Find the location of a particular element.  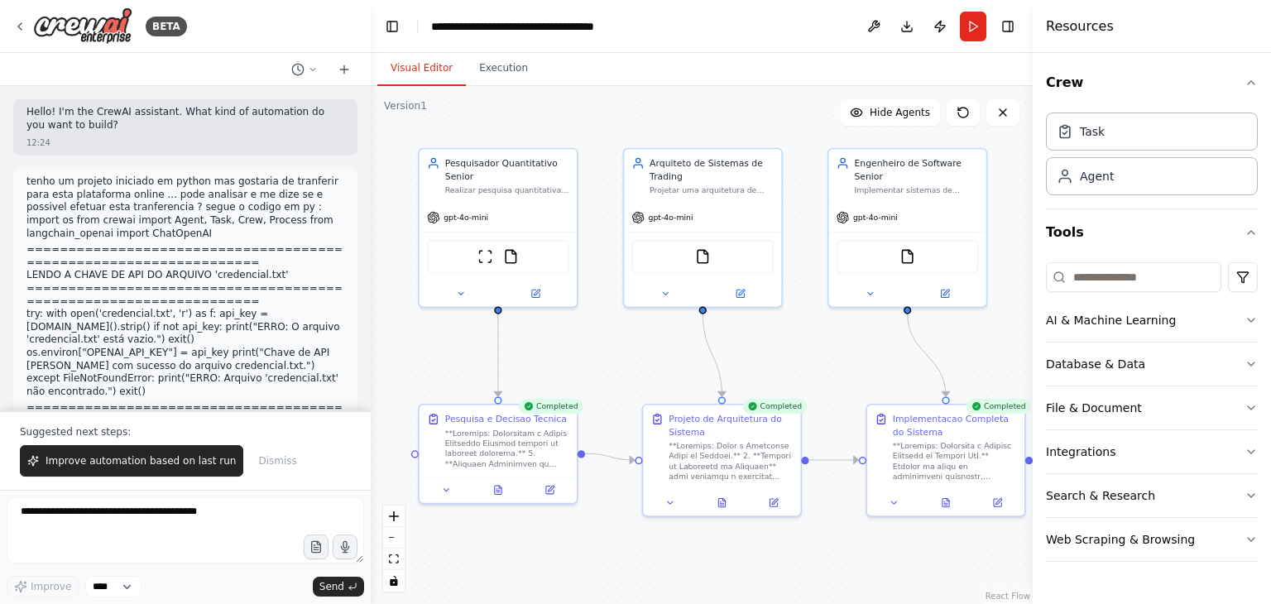

g: Edge from e5ab98d4-9ea0-4b8a-830b-39775a4696d8 to ea2e11ca-8558-4741-b296-d67e0d1afa4e is located at coordinates (712, 354).